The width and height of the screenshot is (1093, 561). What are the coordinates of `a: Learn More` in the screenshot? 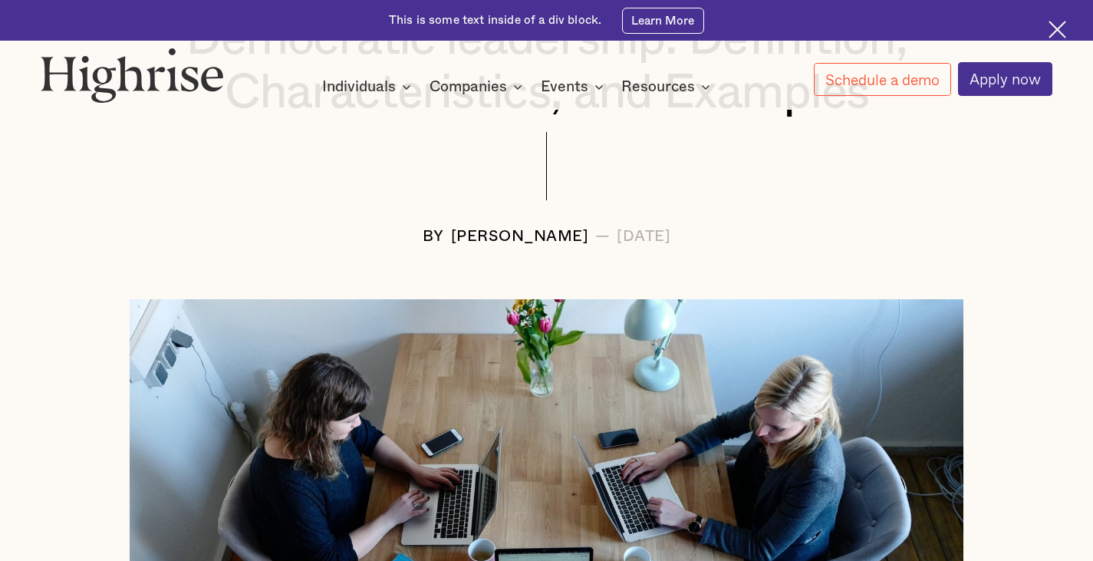 It's located at (663, 21).